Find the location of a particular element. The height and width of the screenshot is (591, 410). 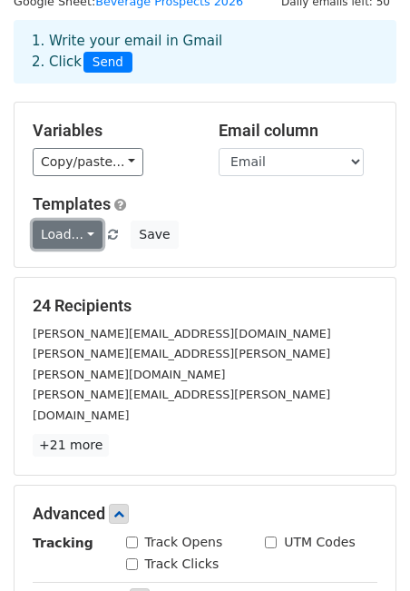

strong: Tracking is located at coordinates (63, 543).